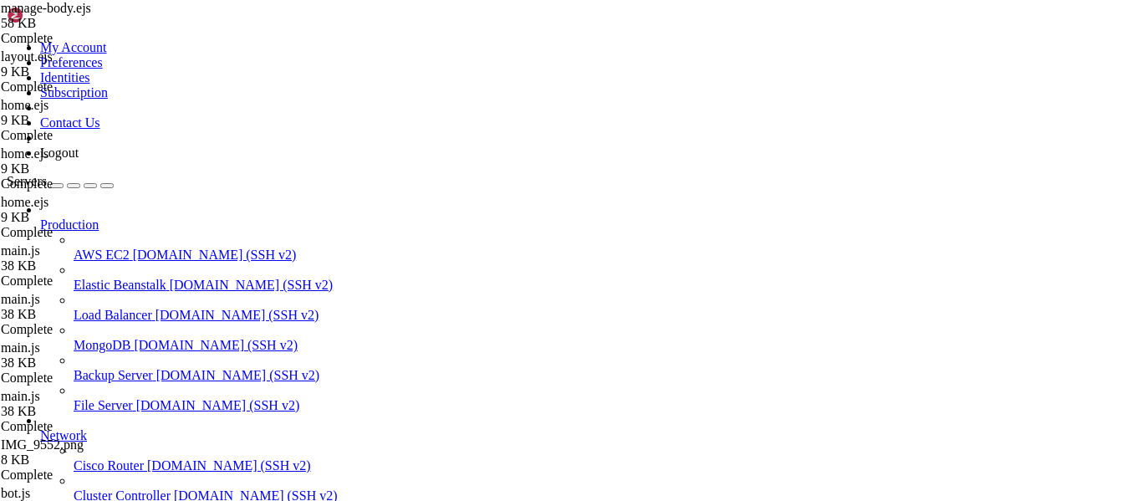 This screenshot has height=501, width=1142. What do you see at coordinates (465, 240) in the screenshot?
I see `x-row: root@9auth:~/luasec/media# ls` at bounding box center [465, 240].